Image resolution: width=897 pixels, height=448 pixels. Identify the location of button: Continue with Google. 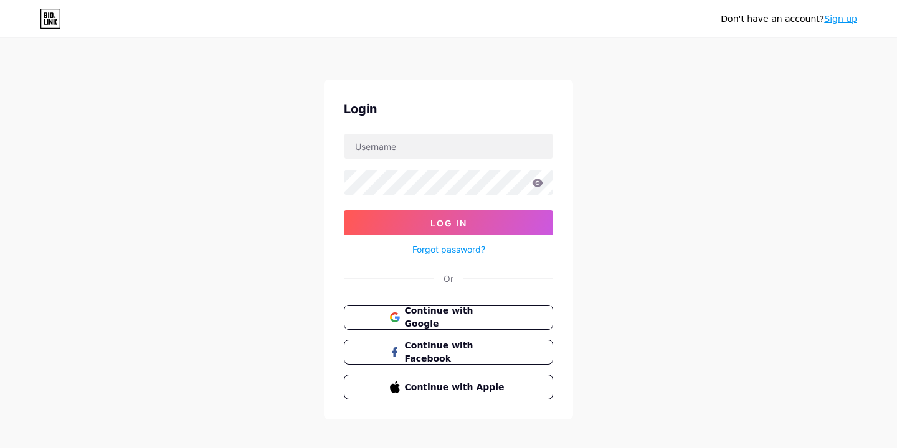
(448, 318).